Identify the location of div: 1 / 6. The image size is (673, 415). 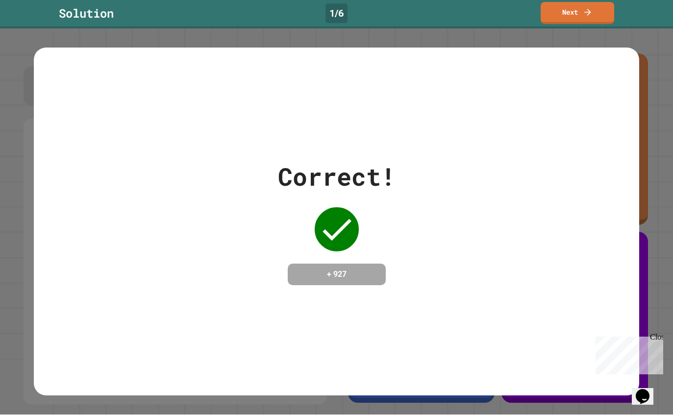
(336, 14).